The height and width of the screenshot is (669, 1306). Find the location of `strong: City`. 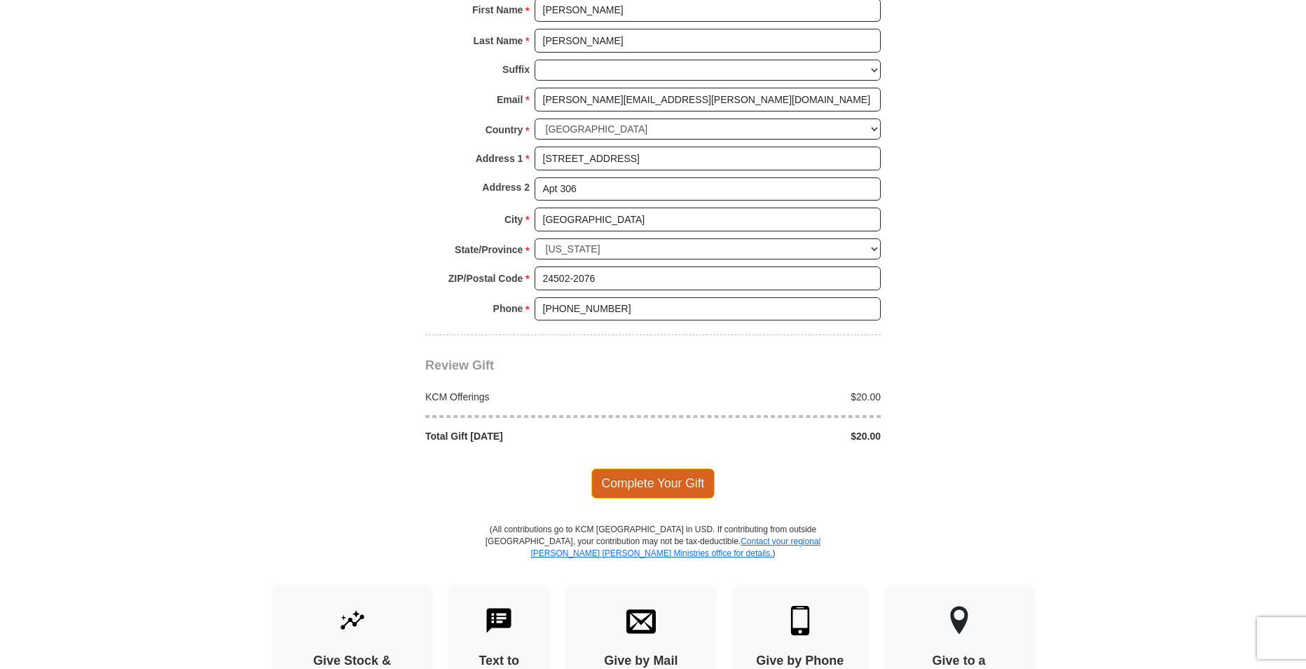

strong: City is located at coordinates (514, 219).